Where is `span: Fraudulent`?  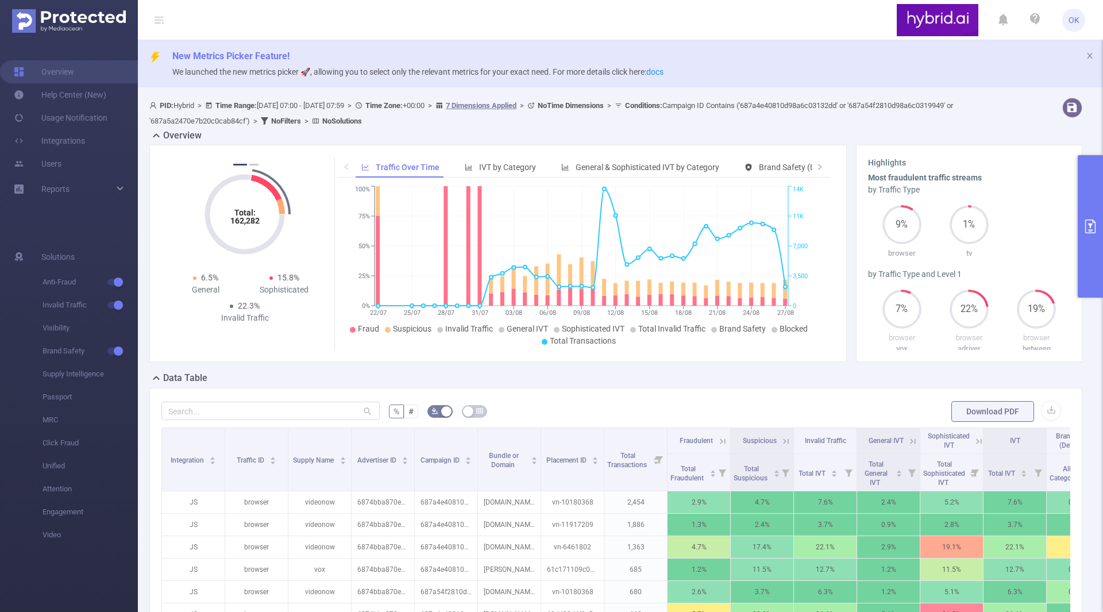 span: Fraudulent is located at coordinates (696, 441).